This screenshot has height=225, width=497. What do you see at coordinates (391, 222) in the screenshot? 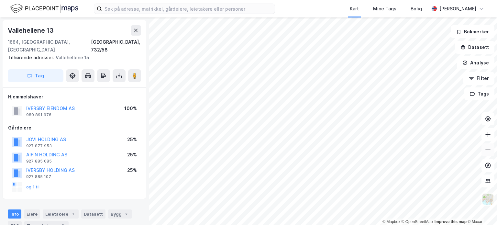
I see `a: Mapbox` at bounding box center [391, 222].